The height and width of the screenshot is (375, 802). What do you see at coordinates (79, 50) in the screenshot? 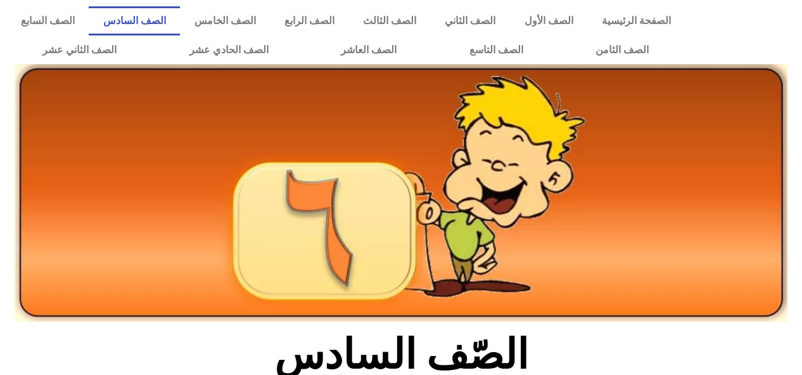
I see `a: الصف الثاني عشر` at bounding box center [79, 50].